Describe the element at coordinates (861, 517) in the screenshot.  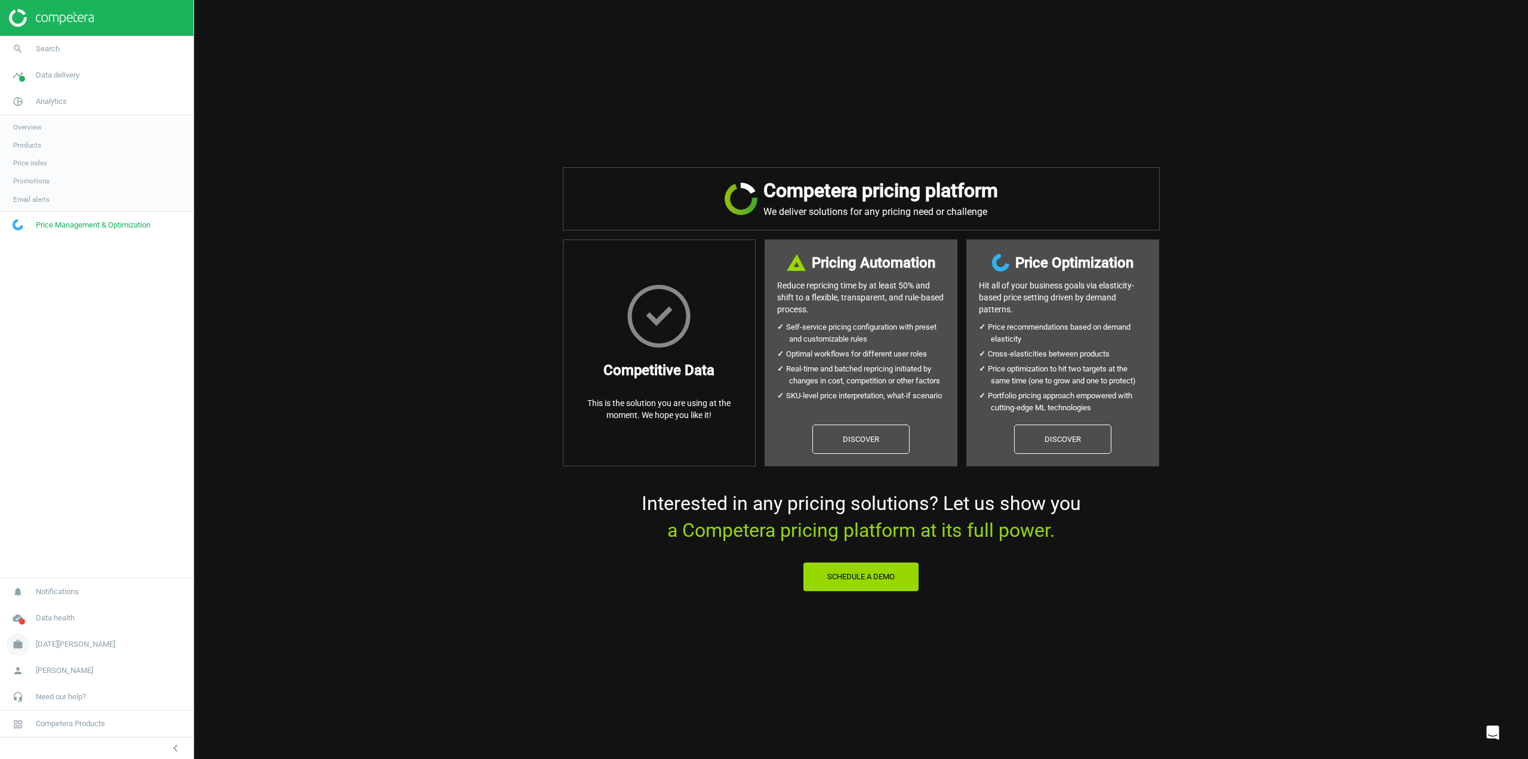
I see `p: Interested in any pricing solutions? Let us show you` at that location.